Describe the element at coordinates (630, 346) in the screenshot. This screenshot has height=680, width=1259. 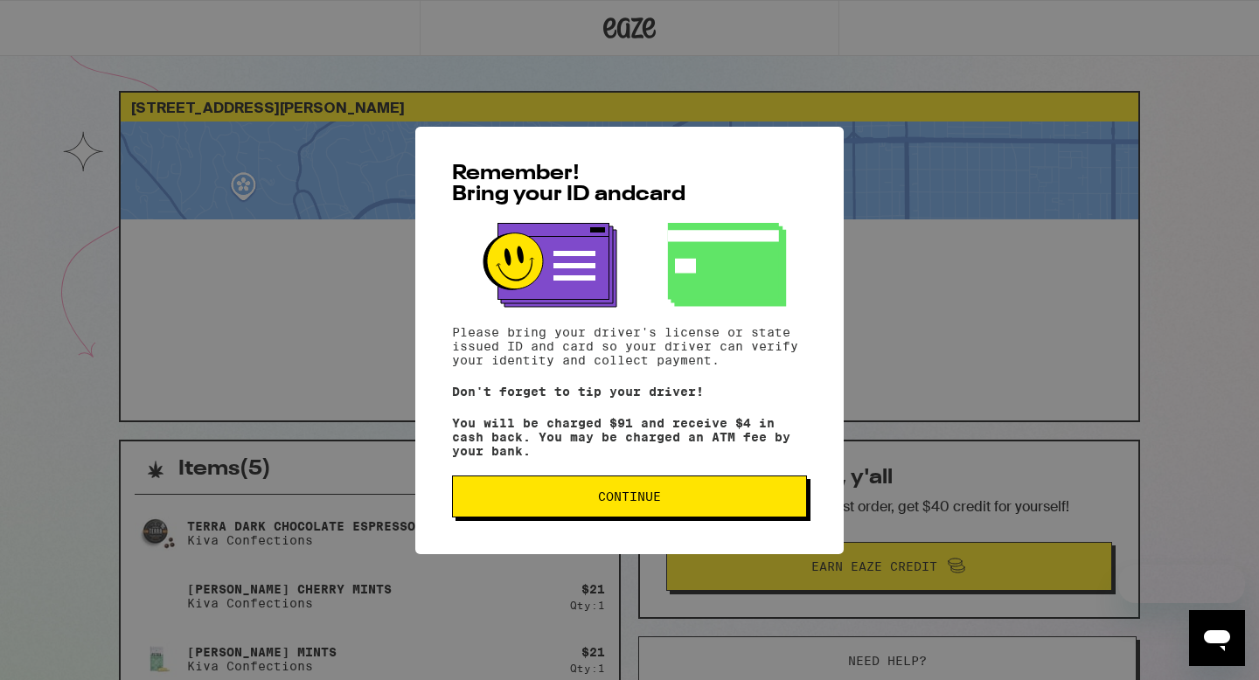
I see `p: Please bring your driver's license or state issued ID and card so your driver can verify your ide...` at that location.